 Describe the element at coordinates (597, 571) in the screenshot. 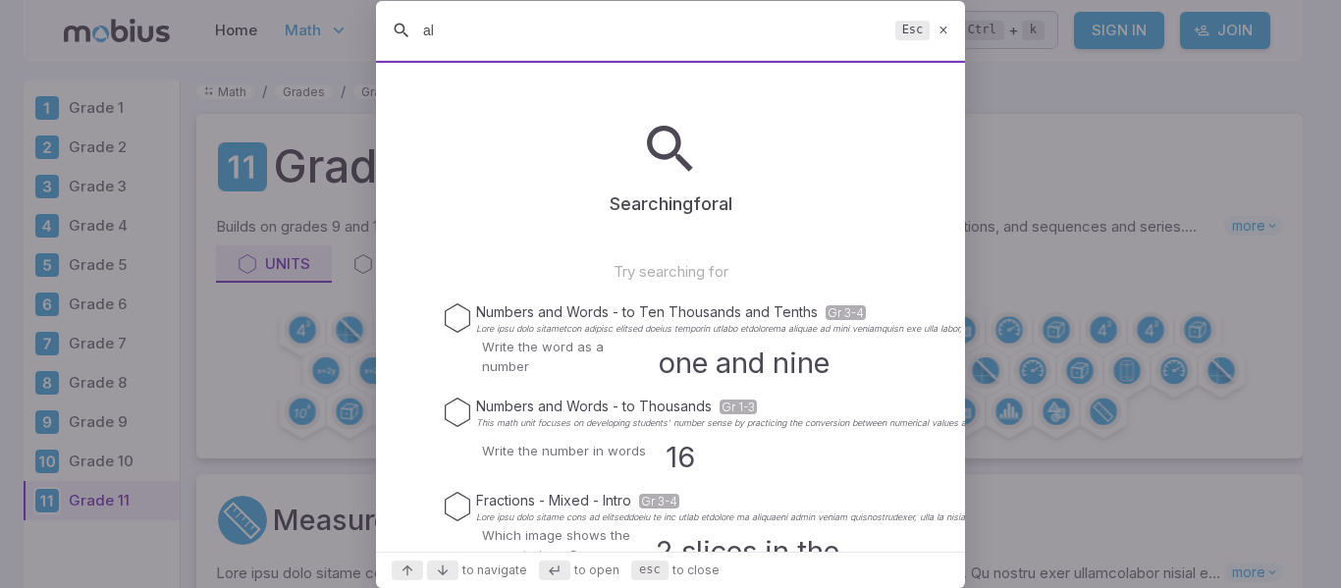

I see `span: to open` at that location.